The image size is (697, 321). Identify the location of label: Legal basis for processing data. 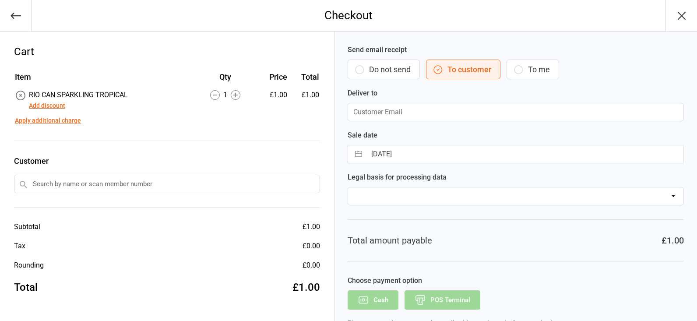
(516, 177).